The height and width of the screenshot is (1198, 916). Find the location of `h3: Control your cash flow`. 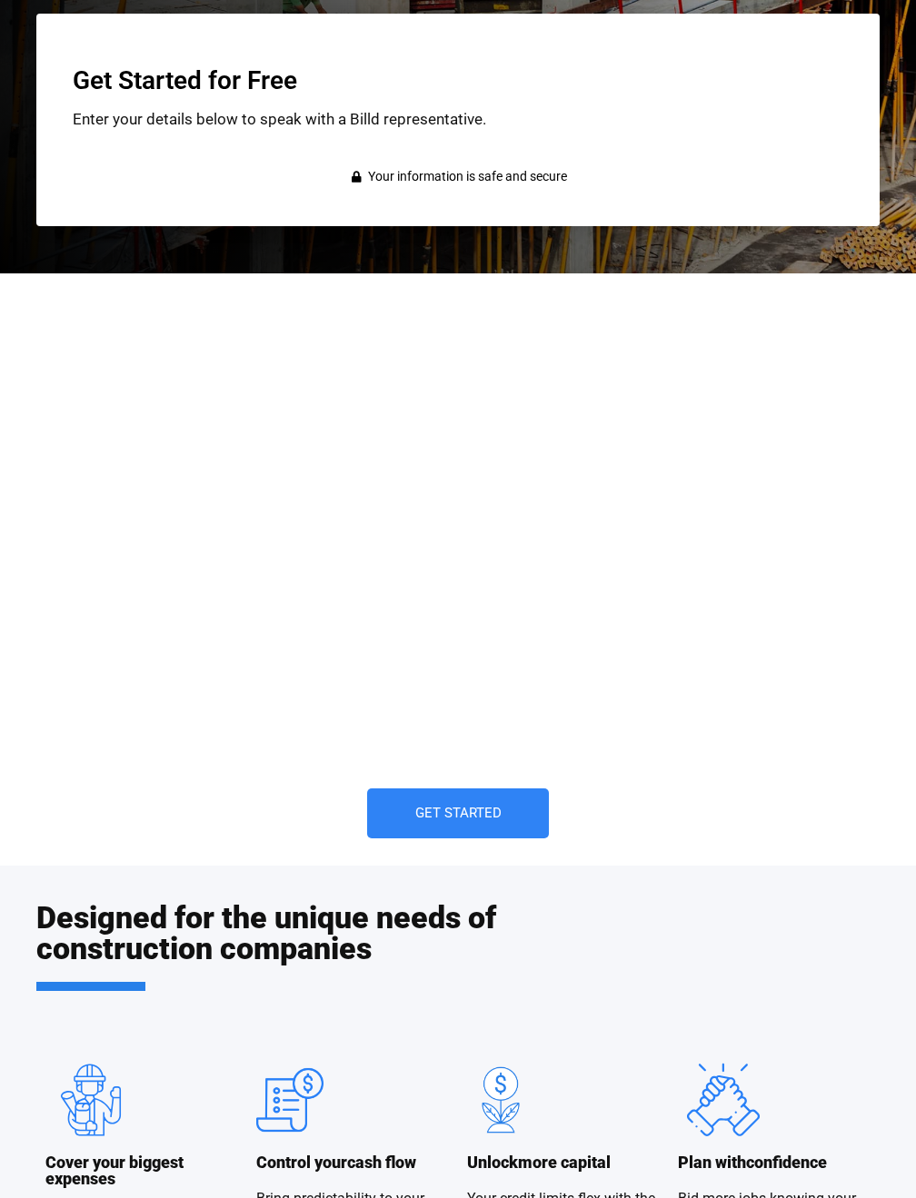

h3: Control your cash flow is located at coordinates (336, 1163).